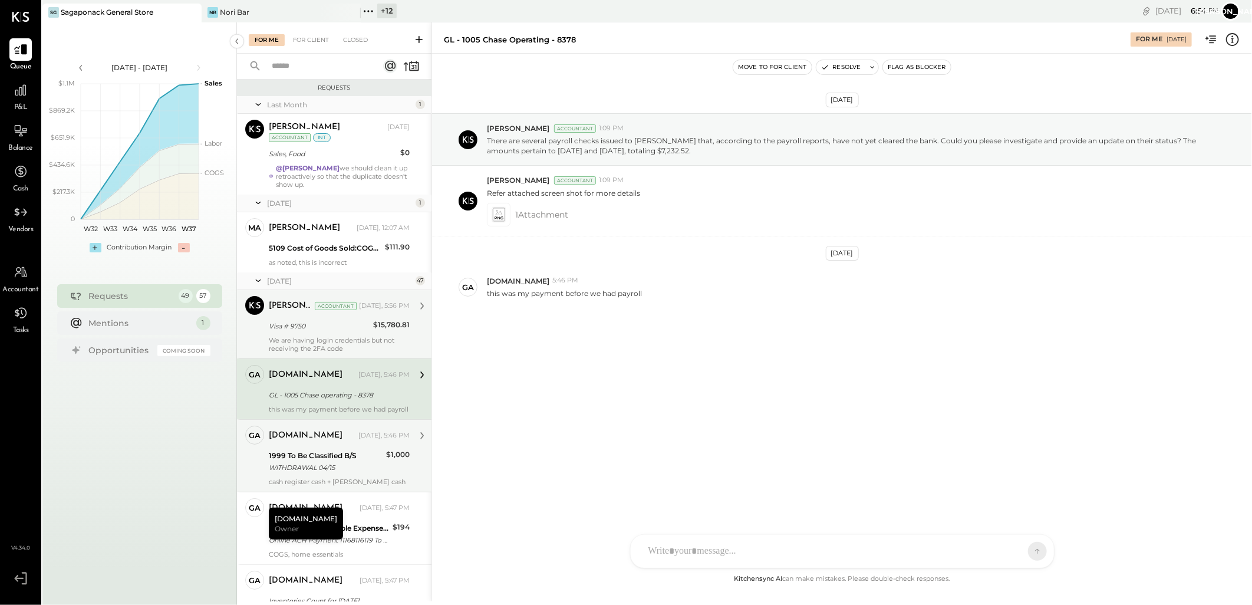  What do you see at coordinates (140, 323) in the screenshot?
I see `div: Mentions` at bounding box center [140, 323].